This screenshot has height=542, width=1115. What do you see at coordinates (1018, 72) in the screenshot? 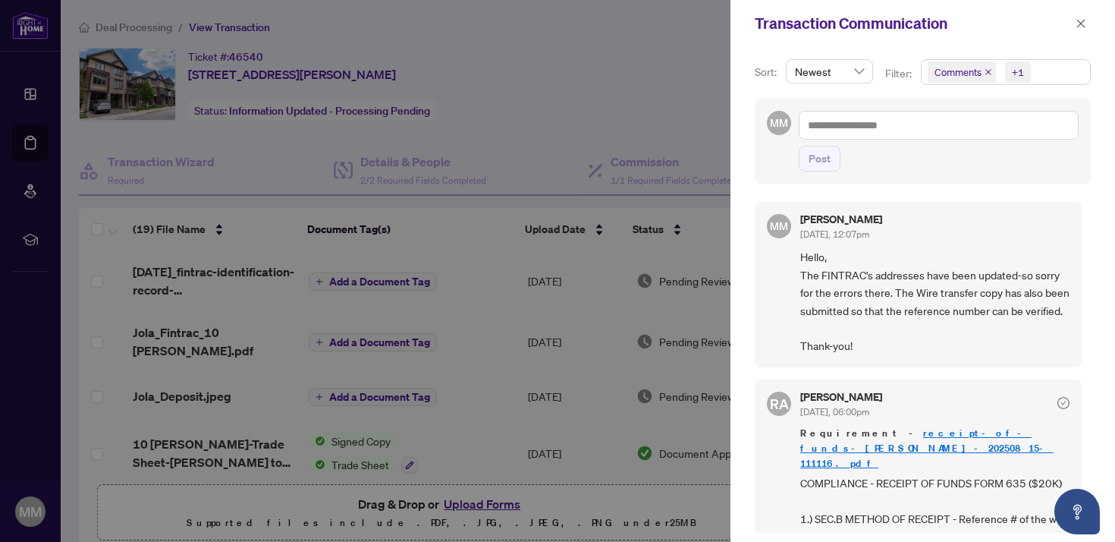
I see `div: +1` at bounding box center [1018, 72].